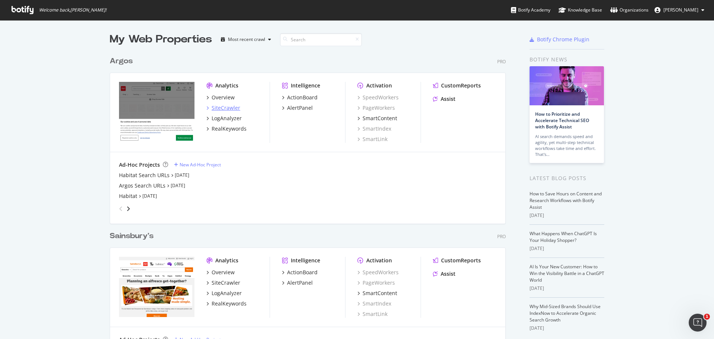 The height and width of the screenshot is (339, 714). Describe the element at coordinates (567, 145) in the screenshot. I see `div: AI search demands speed and agility, yet multi-step technical workflows take time and effort. Tha...` at that location.